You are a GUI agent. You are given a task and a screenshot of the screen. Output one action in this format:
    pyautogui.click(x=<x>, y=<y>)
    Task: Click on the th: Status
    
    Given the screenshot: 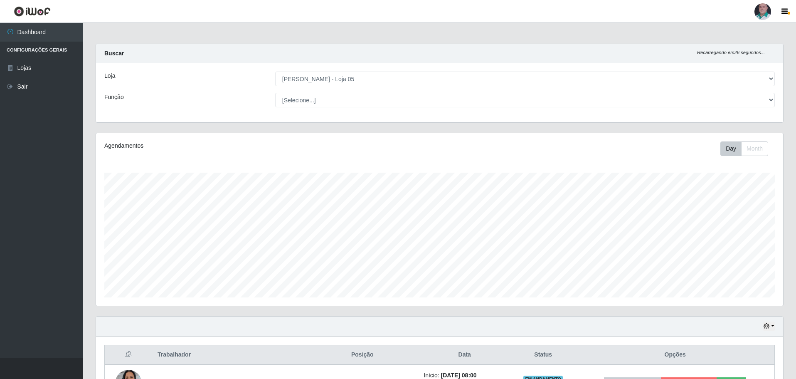 What is the action you would take?
    pyautogui.click(x=543, y=355)
    